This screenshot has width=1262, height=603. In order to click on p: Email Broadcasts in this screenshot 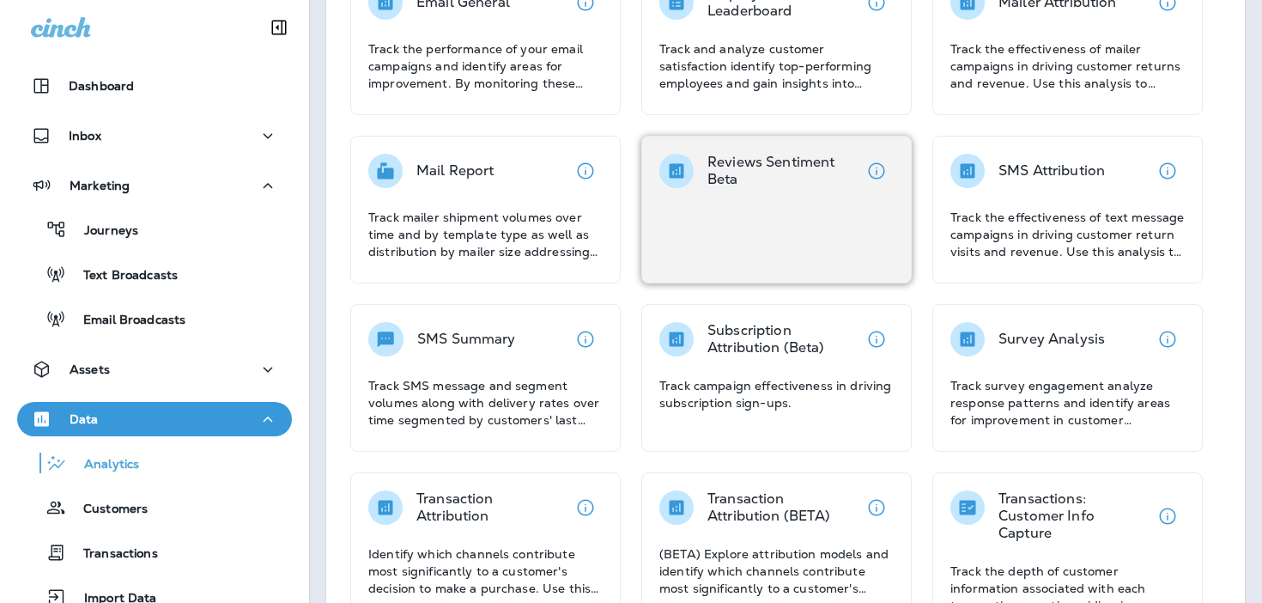, I will do `click(125, 320)`.